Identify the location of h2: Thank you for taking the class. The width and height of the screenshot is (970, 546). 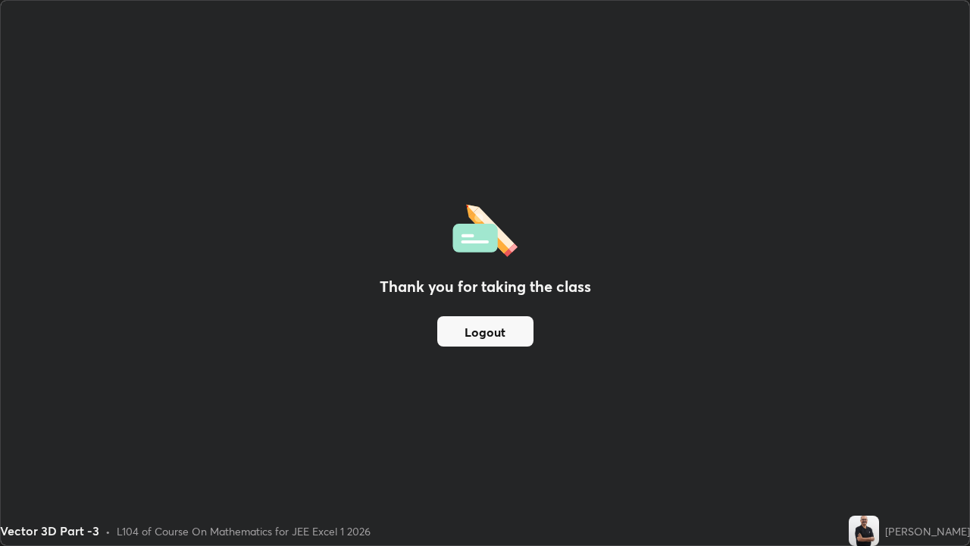
(485, 287).